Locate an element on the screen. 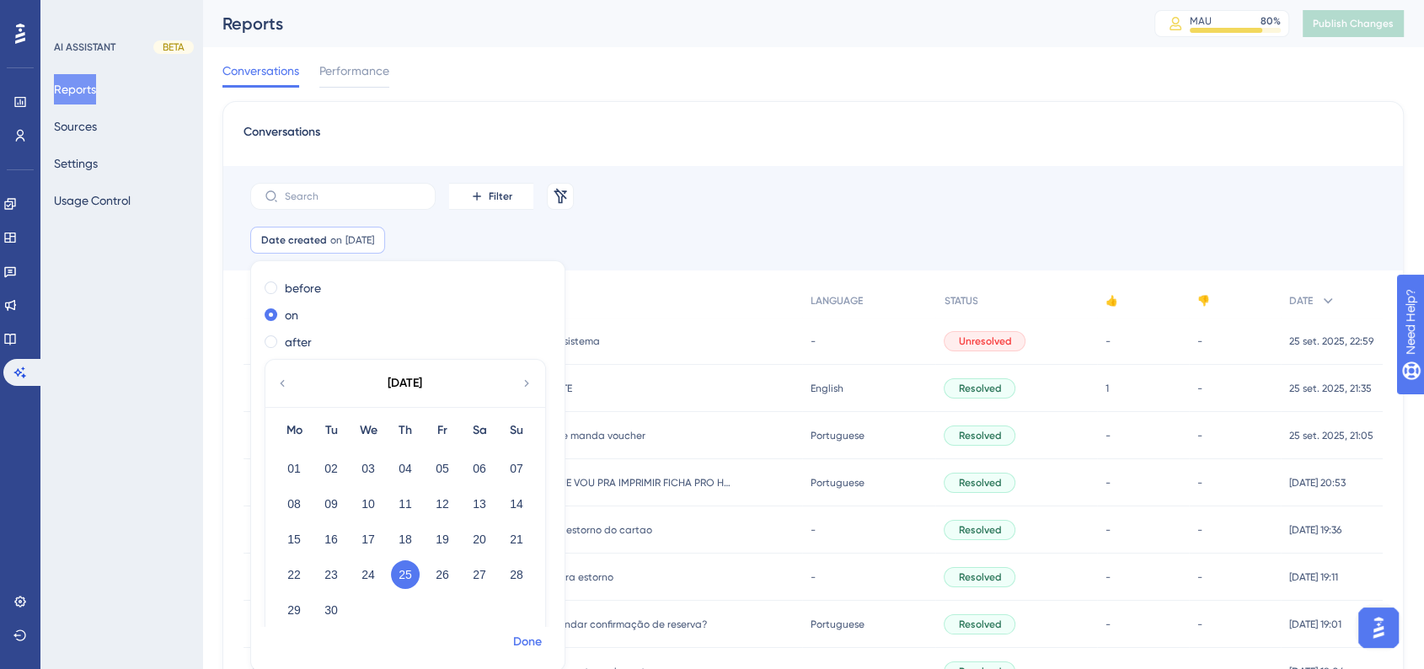 The width and height of the screenshot is (1424, 669). button: 20 is located at coordinates (479, 539).